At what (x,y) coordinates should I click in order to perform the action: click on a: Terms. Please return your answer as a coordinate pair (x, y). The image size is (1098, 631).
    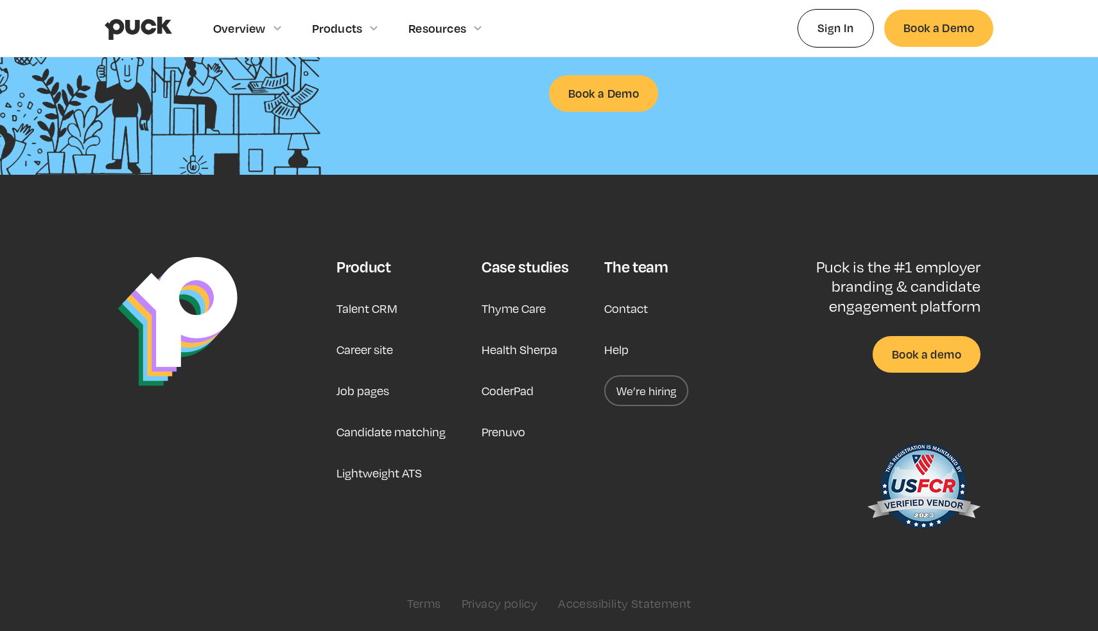
    Looking at the image, I should click on (424, 603).